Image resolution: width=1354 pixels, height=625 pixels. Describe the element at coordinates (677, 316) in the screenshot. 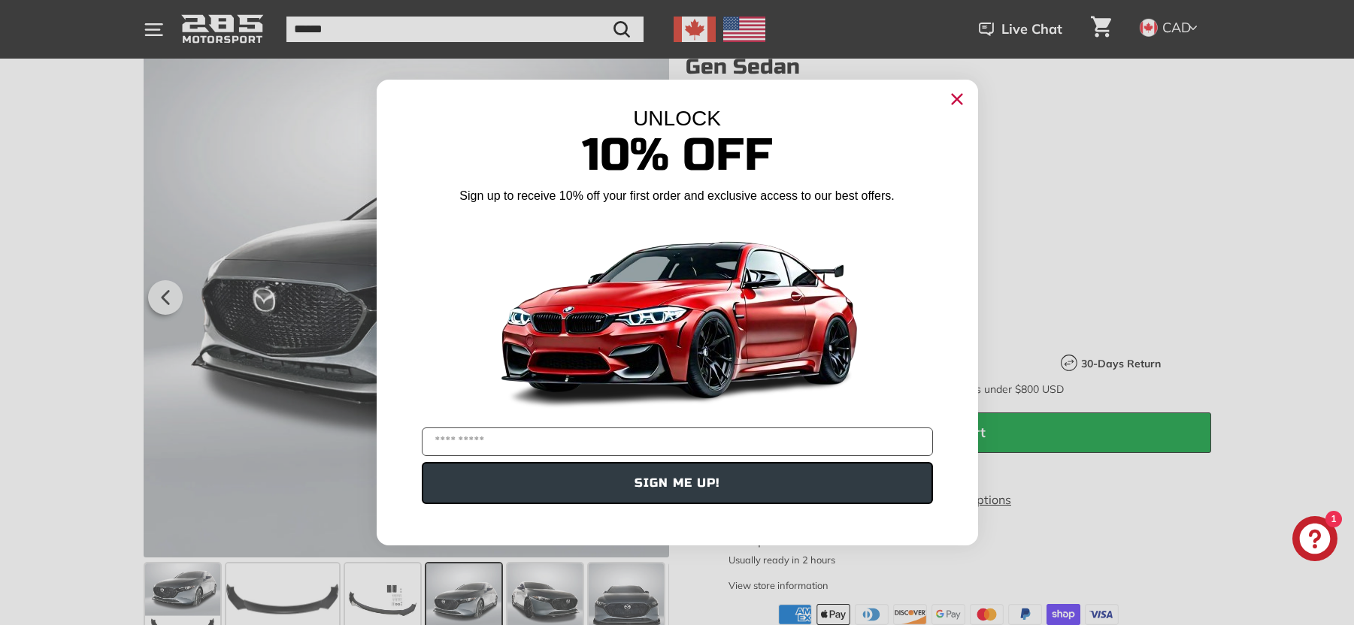

I see `img: Banner showing BMW 4 Series Body kit` at that location.